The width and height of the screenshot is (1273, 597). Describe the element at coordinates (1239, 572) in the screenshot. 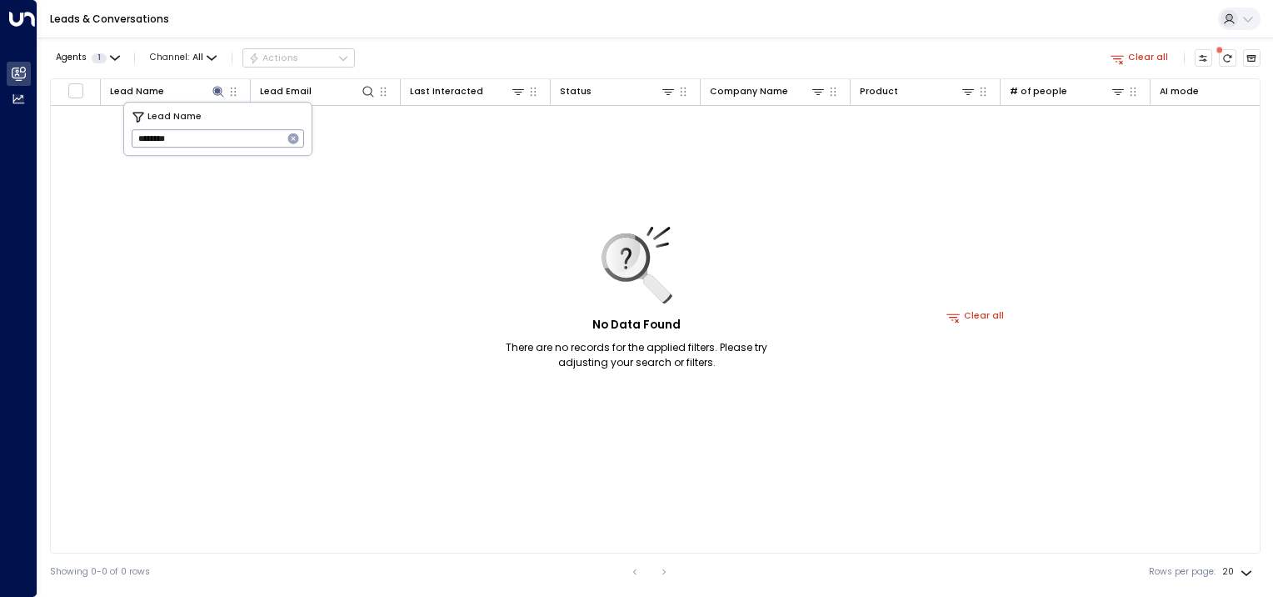

I see `div: 20` at that location.